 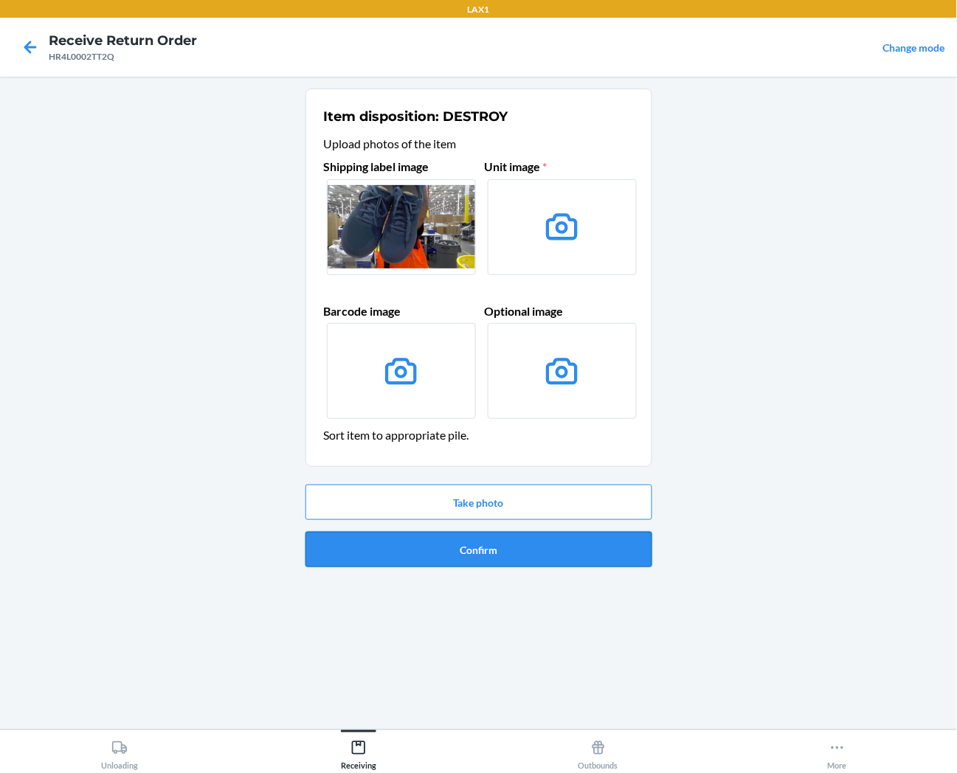 What do you see at coordinates (479, 550) in the screenshot?
I see `button: Confirm` at bounding box center [479, 550].